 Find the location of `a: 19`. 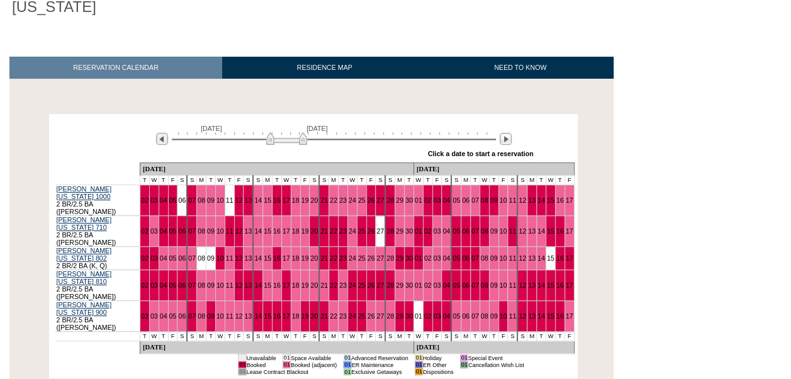

a: 19 is located at coordinates (305, 258).